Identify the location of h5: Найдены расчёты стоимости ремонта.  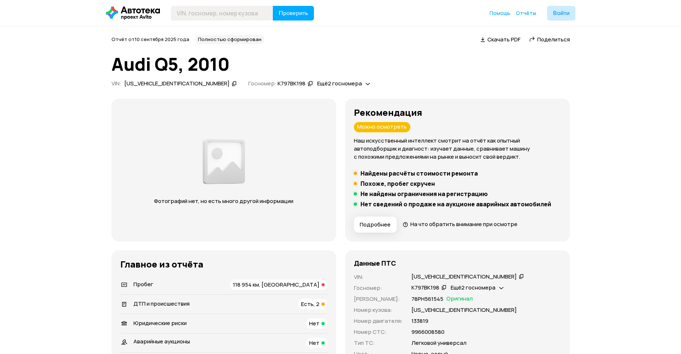
(419, 174).